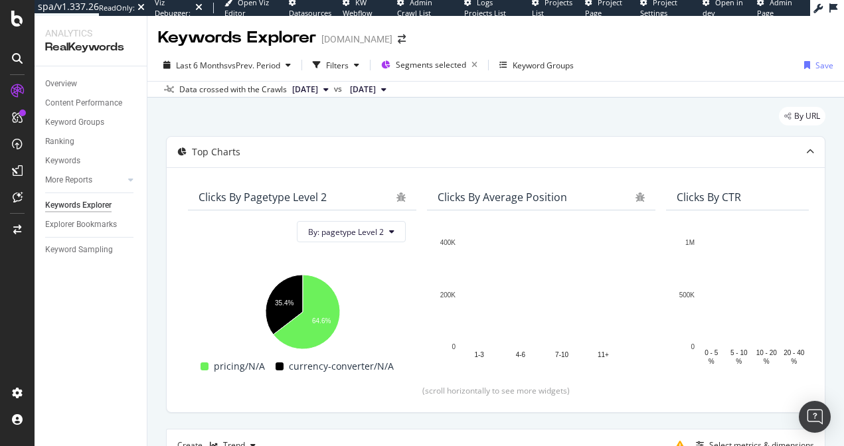  What do you see at coordinates (91, 103) in the screenshot?
I see `a: Content Performance` at bounding box center [91, 103].